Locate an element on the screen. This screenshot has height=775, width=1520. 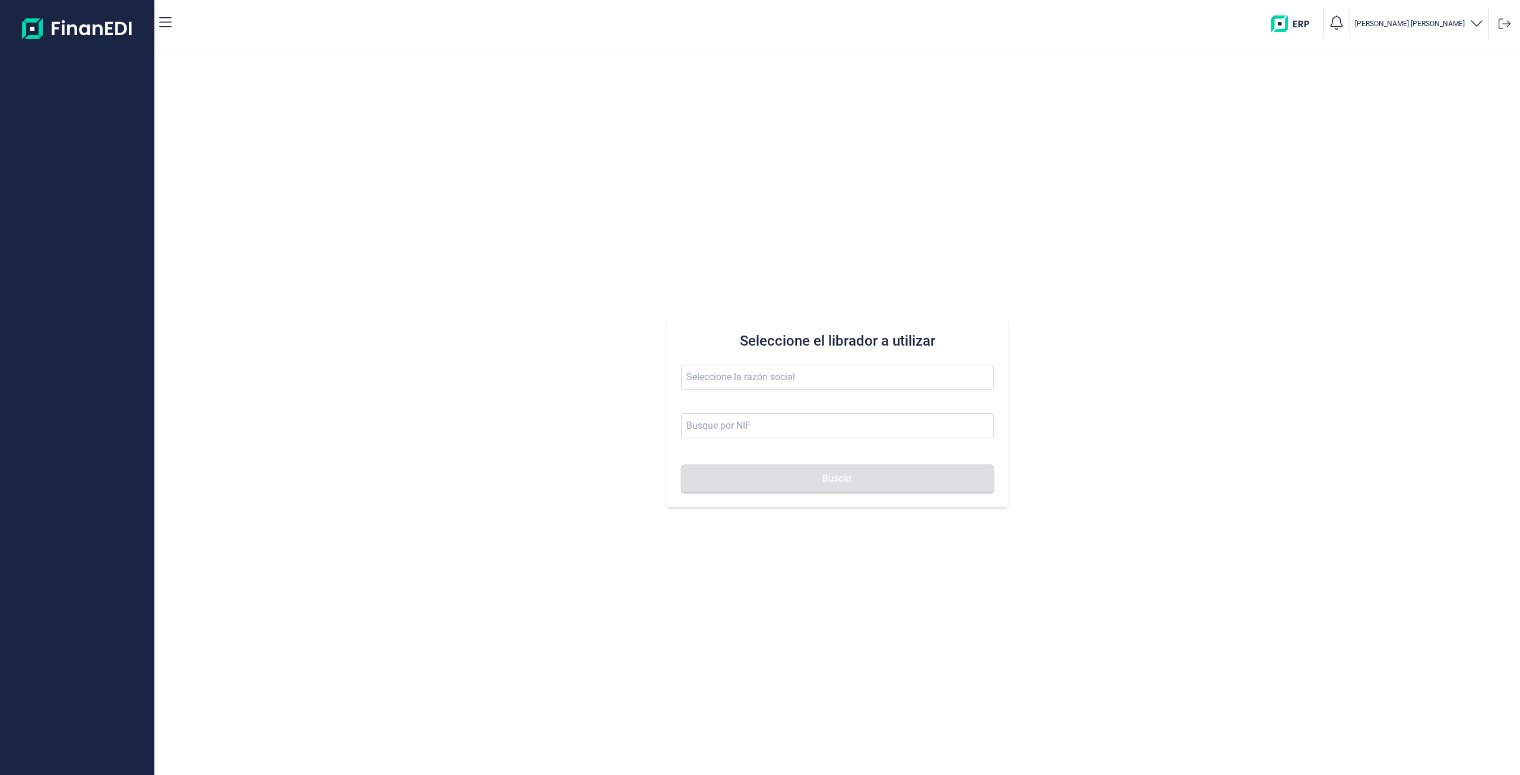
span: Buscar is located at coordinates (837, 478).